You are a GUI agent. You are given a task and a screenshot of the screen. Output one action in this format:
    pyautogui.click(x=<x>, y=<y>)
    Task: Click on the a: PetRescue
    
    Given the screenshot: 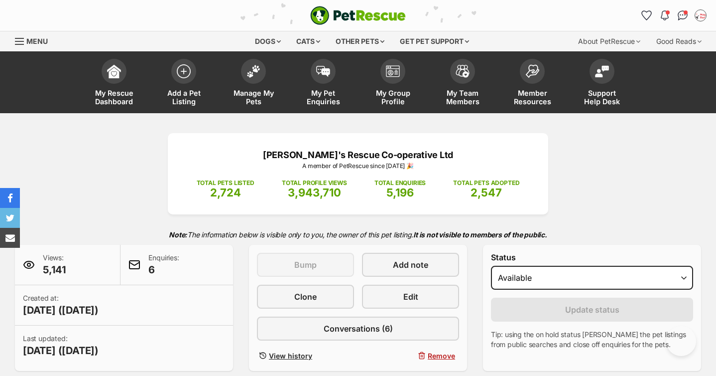 What is the action you would take?
    pyautogui.click(x=358, y=15)
    